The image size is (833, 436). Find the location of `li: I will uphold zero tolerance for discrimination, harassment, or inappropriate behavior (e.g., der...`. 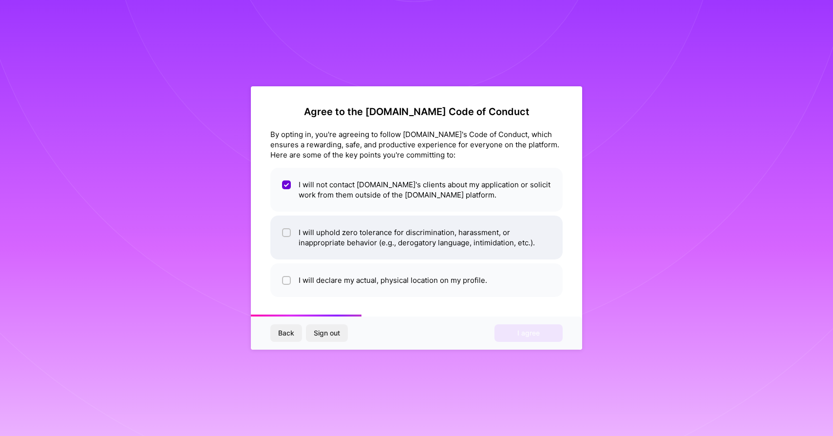

li: I will uphold zero tolerance for discrimination, harassment, or inappropriate behavior (e.g., der... is located at coordinates (417, 237).